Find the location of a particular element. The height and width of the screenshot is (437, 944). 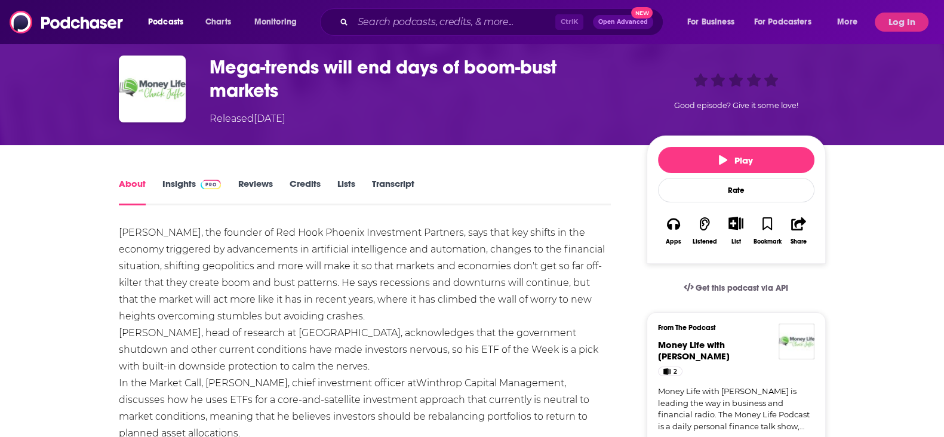

button: Bookmark is located at coordinates (767, 230).